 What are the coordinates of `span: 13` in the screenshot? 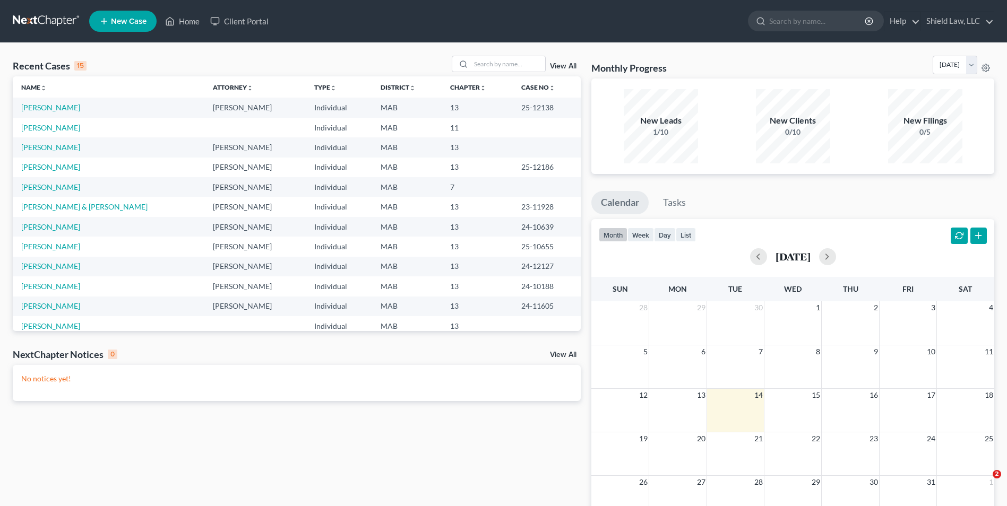 It's located at (701, 396).